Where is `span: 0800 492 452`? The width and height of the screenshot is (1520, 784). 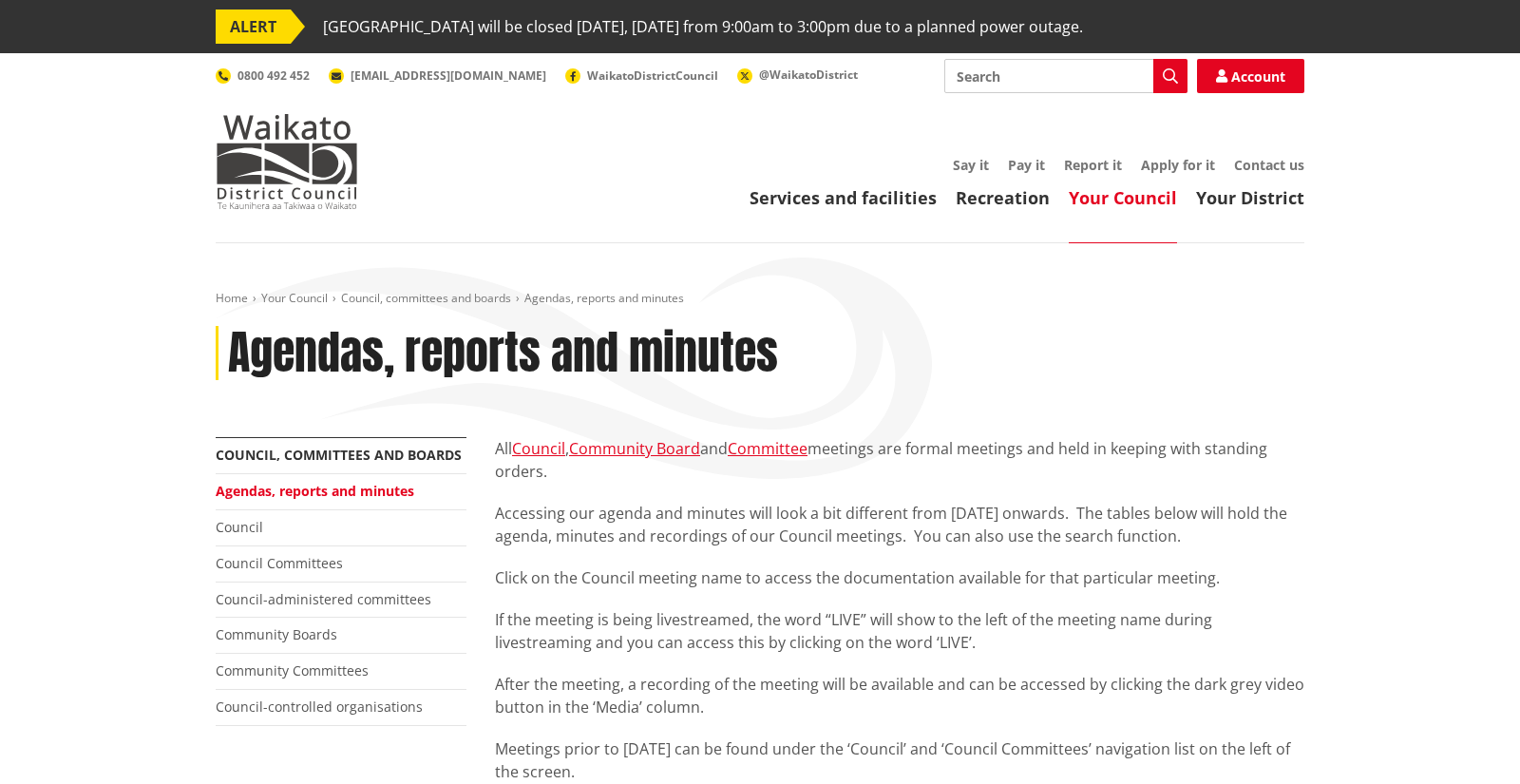
span: 0800 492 452 is located at coordinates (274, 75).